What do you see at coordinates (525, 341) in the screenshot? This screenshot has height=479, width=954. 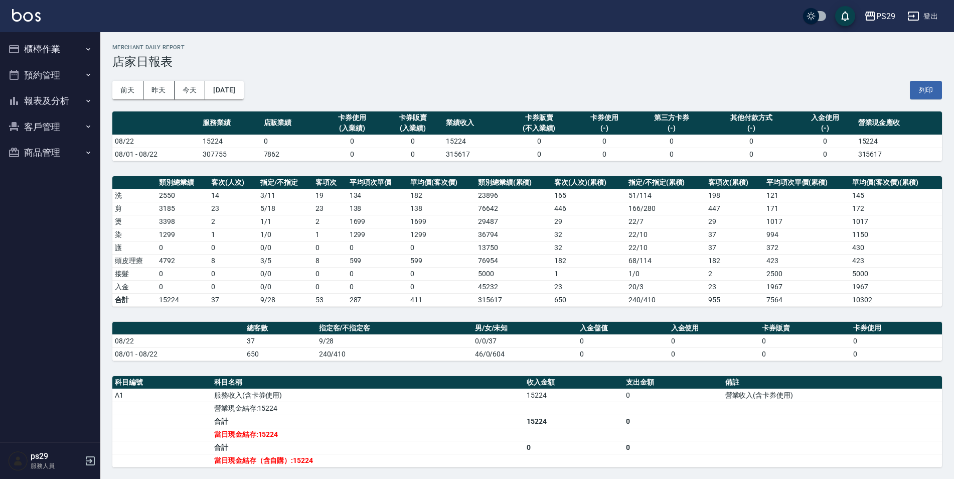 I see `td: 0/0/37` at bounding box center [525, 341].